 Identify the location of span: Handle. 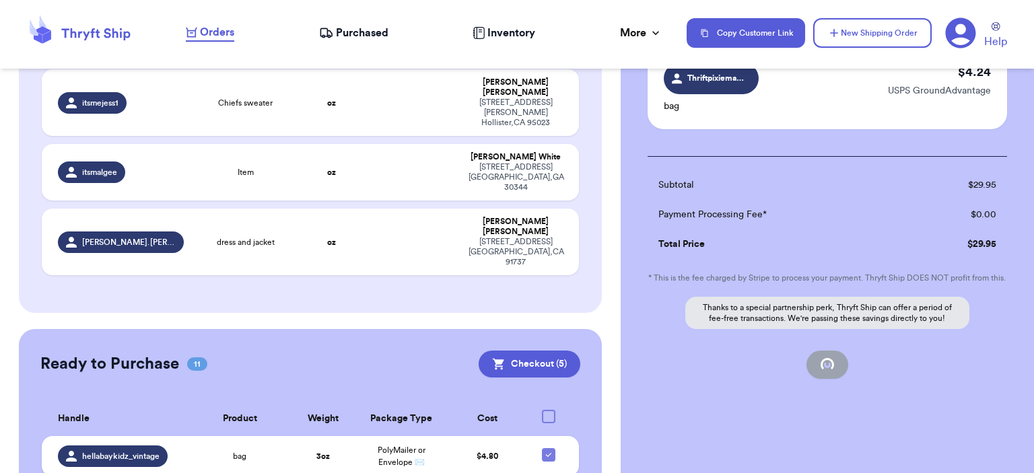
(73, 419).